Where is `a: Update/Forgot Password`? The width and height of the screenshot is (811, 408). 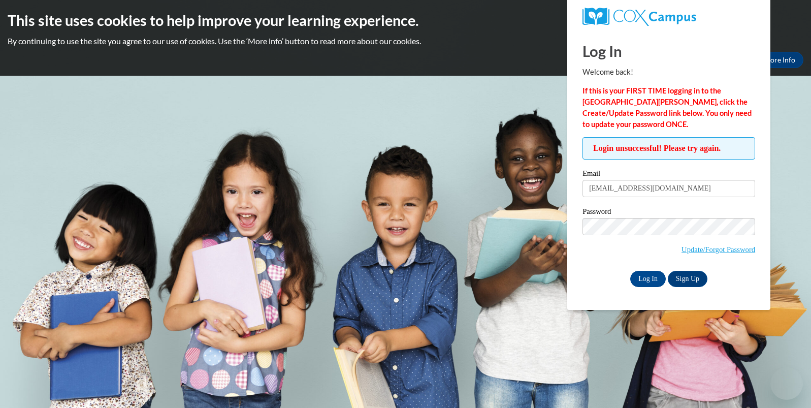 a: Update/Forgot Password is located at coordinates (718, 249).